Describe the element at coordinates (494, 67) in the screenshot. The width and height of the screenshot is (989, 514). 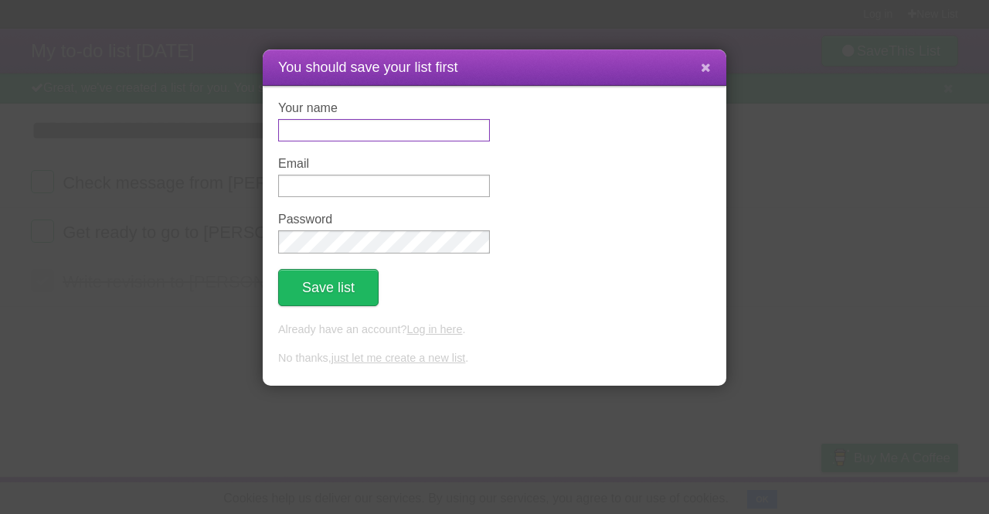
I see `h1: You should save your list first` at that location.